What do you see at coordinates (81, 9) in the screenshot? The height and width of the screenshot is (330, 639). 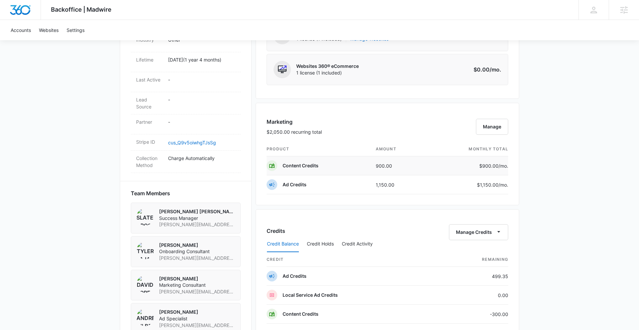 I see `span: Backoffice | Madwire` at bounding box center [81, 9].